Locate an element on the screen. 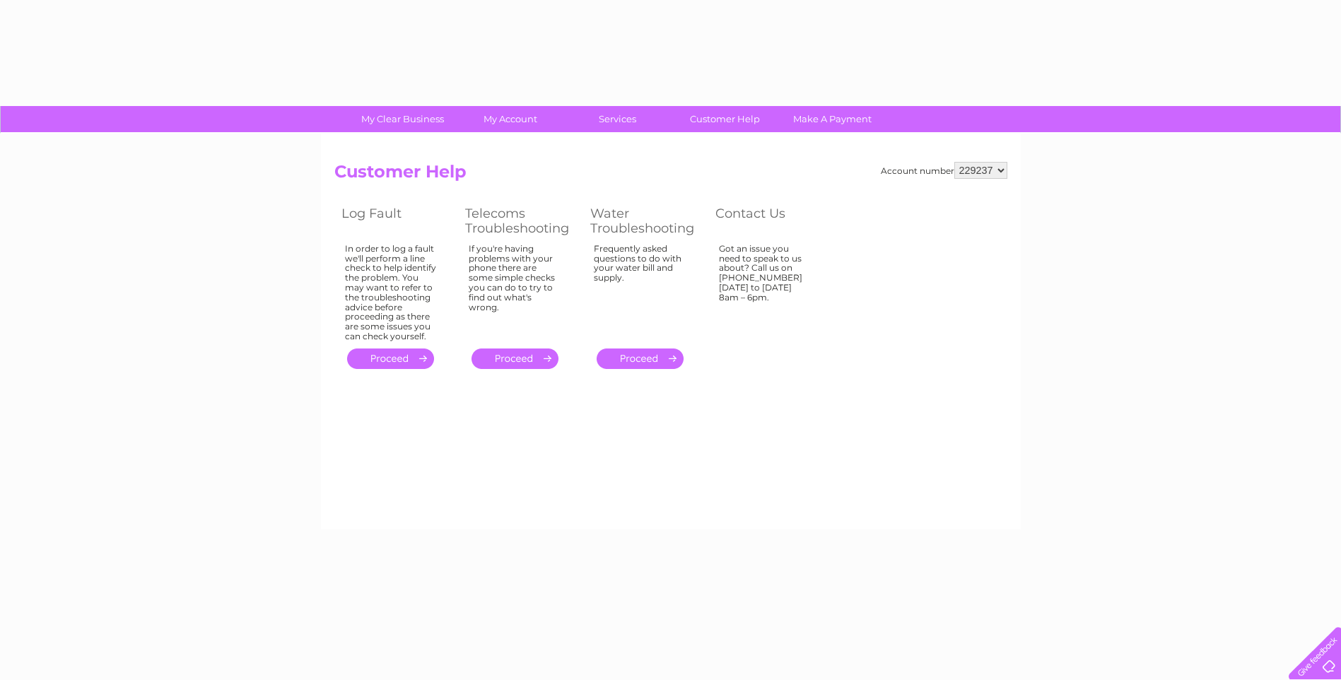  th: Telecoms Troubleshooting is located at coordinates (520, 221).